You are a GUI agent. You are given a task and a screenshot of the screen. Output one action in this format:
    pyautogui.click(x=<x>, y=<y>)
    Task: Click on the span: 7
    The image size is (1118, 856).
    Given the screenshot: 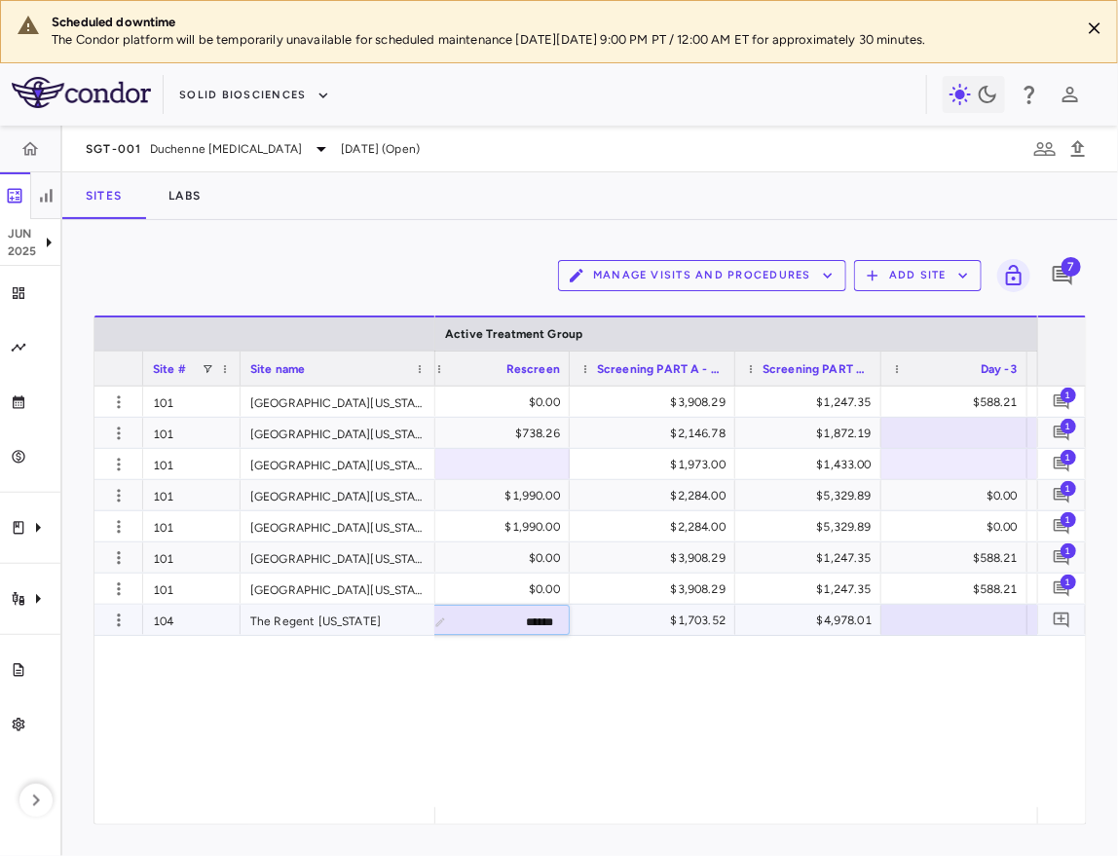 What is the action you would take?
    pyautogui.click(x=1072, y=267)
    